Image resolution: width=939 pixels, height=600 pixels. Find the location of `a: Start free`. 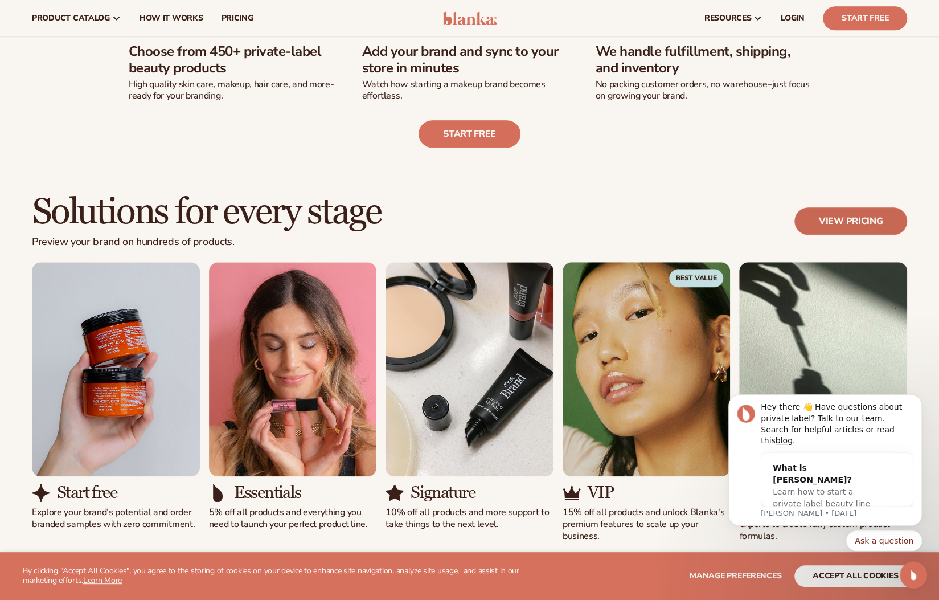

a: Start free is located at coordinates (469, 134).